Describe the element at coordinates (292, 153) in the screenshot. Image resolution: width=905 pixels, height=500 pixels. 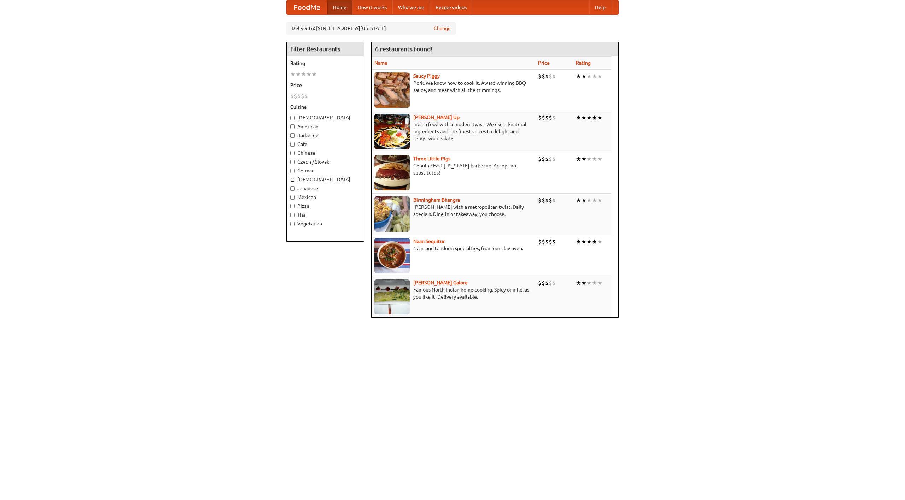
I see `input: Chinese` at that location.